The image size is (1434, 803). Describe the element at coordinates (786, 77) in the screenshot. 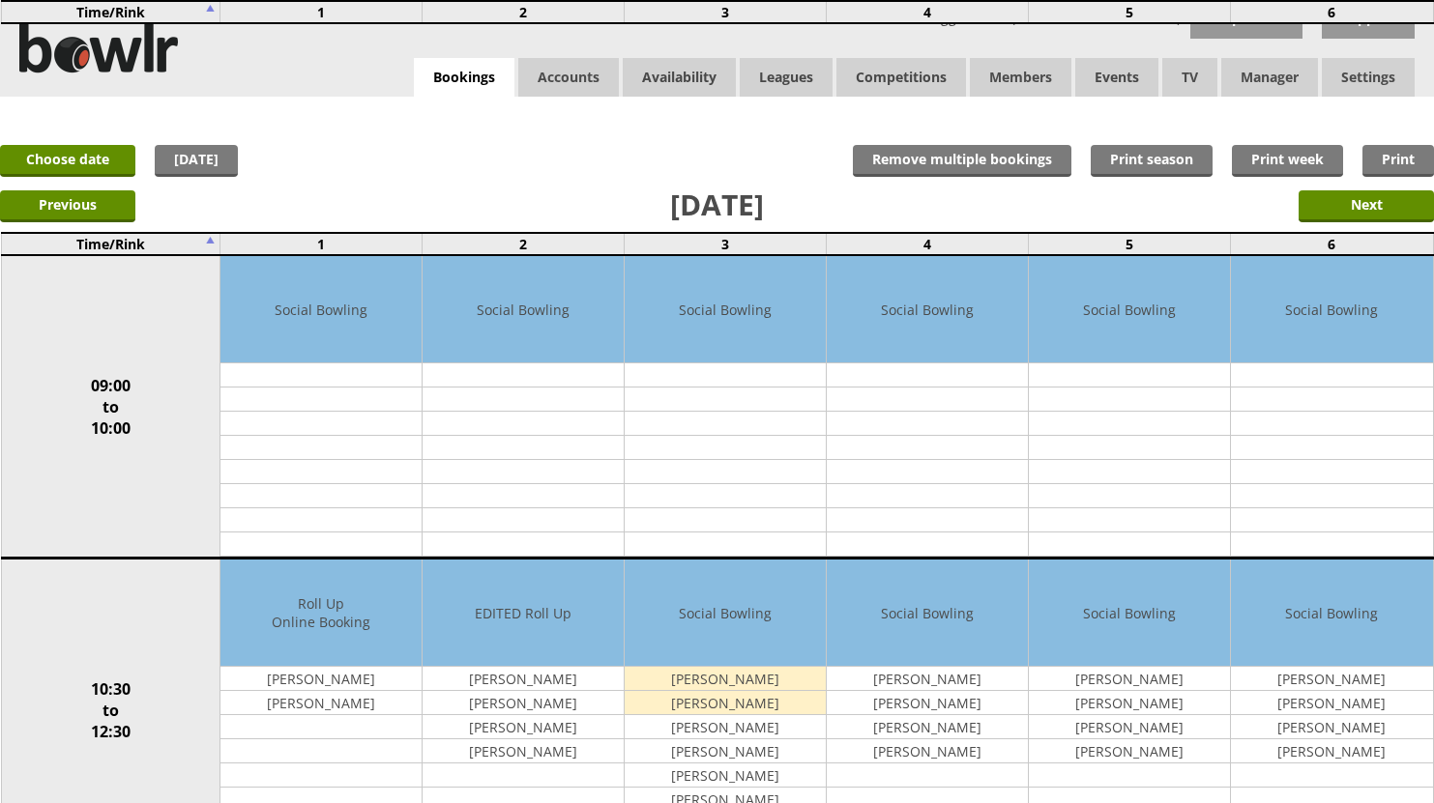

I see `a: Leagues` at that location.